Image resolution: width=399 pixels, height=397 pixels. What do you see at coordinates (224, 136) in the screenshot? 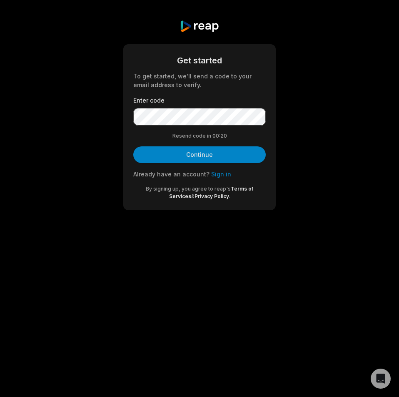
I see `span: 20` at bounding box center [224, 136].